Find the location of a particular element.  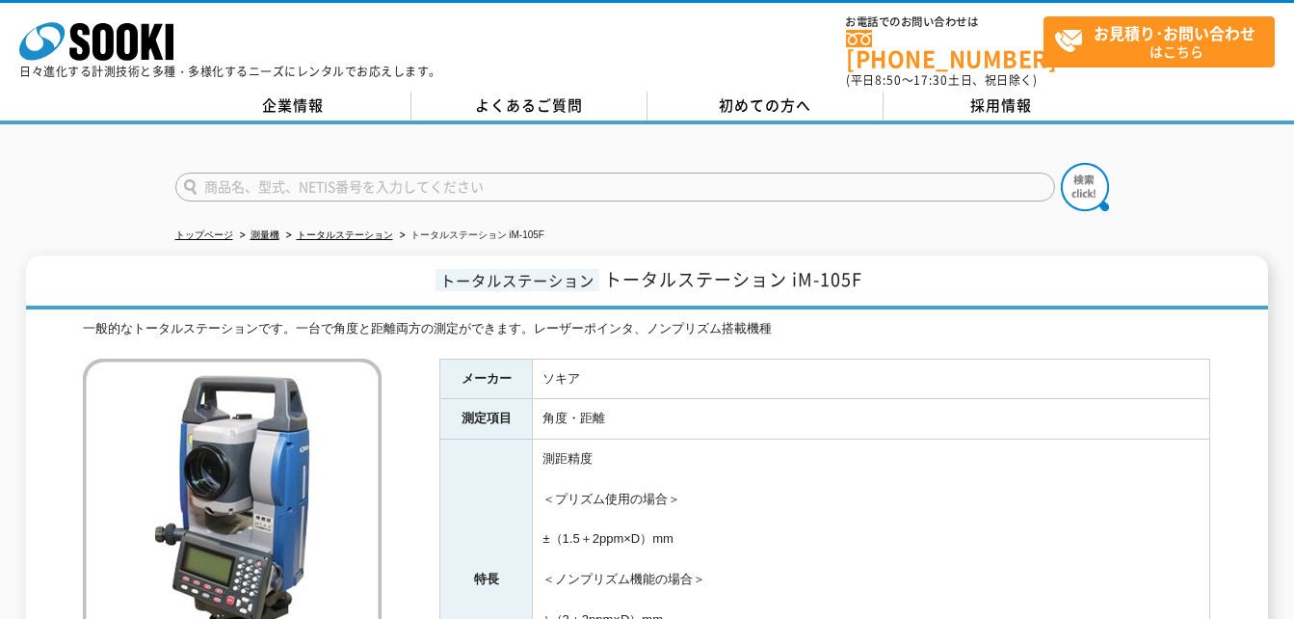

a: 測量機 is located at coordinates (265, 234).